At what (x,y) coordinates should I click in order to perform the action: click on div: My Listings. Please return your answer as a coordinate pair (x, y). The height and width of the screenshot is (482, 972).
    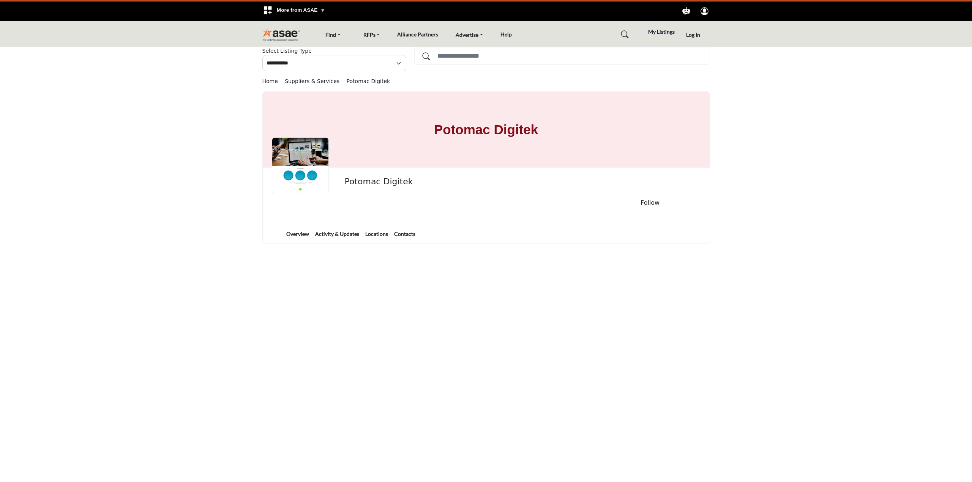
    Looking at the image, I should click on (655, 32).